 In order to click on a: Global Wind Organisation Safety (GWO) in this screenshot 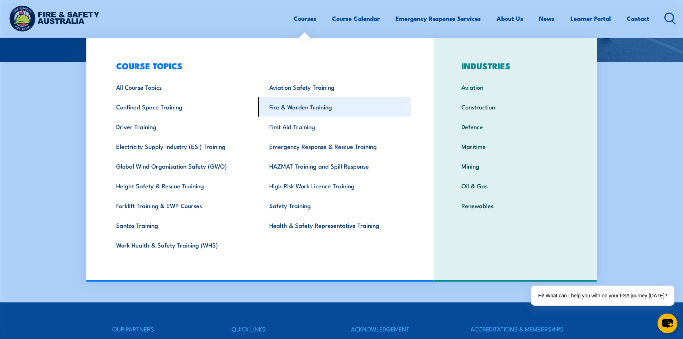, I will do `click(181, 166)`.